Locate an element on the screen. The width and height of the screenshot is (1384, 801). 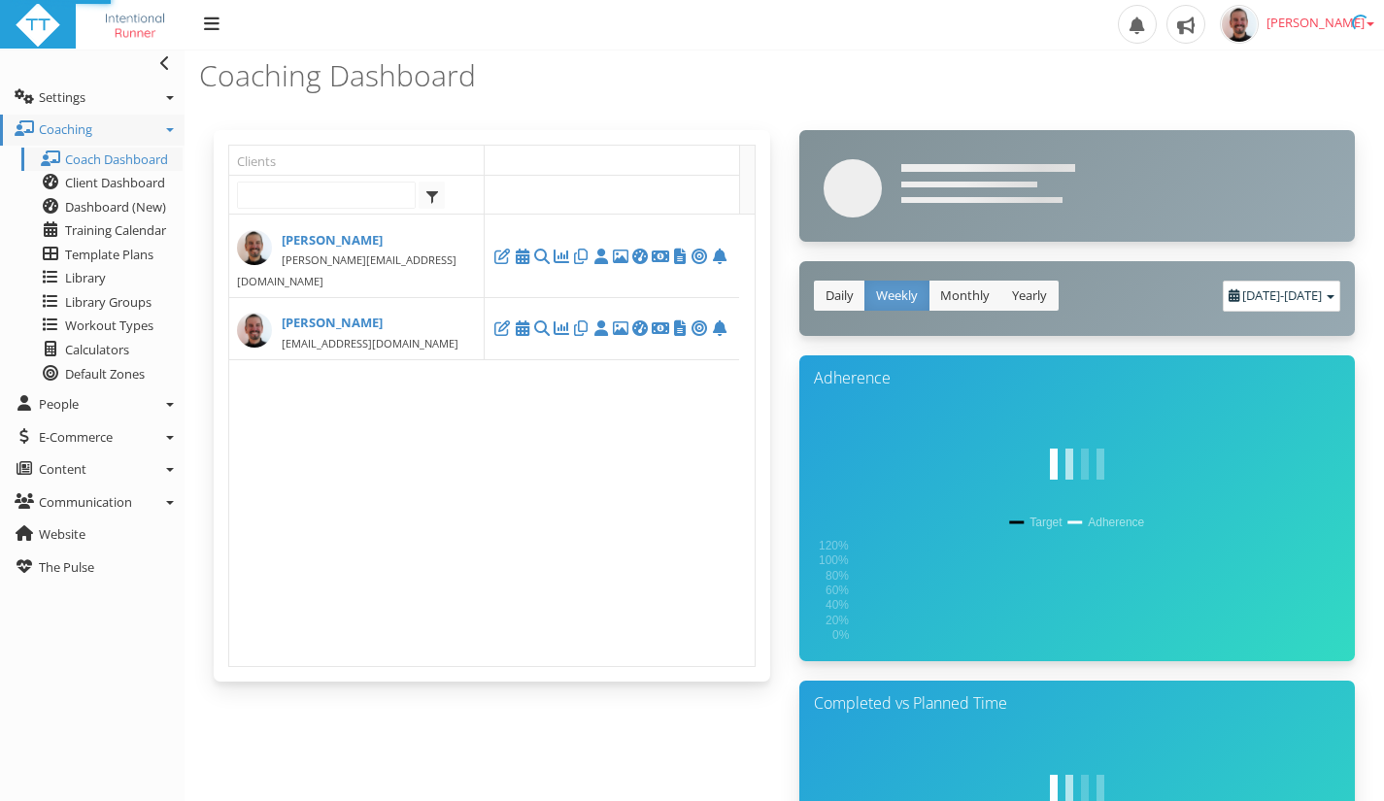
span: Client Dashboard is located at coordinates (115, 183).